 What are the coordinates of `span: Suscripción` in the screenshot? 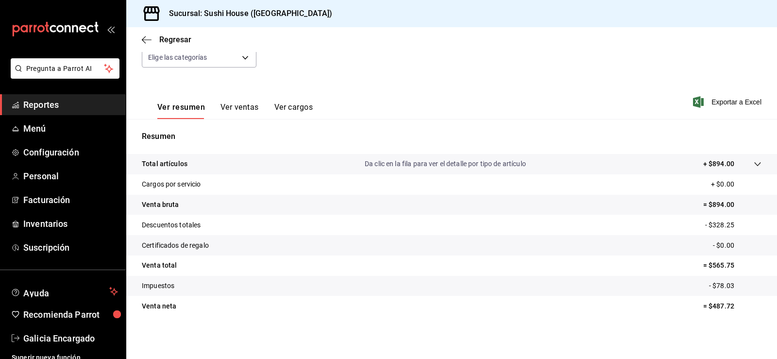 It's located at (70, 247).